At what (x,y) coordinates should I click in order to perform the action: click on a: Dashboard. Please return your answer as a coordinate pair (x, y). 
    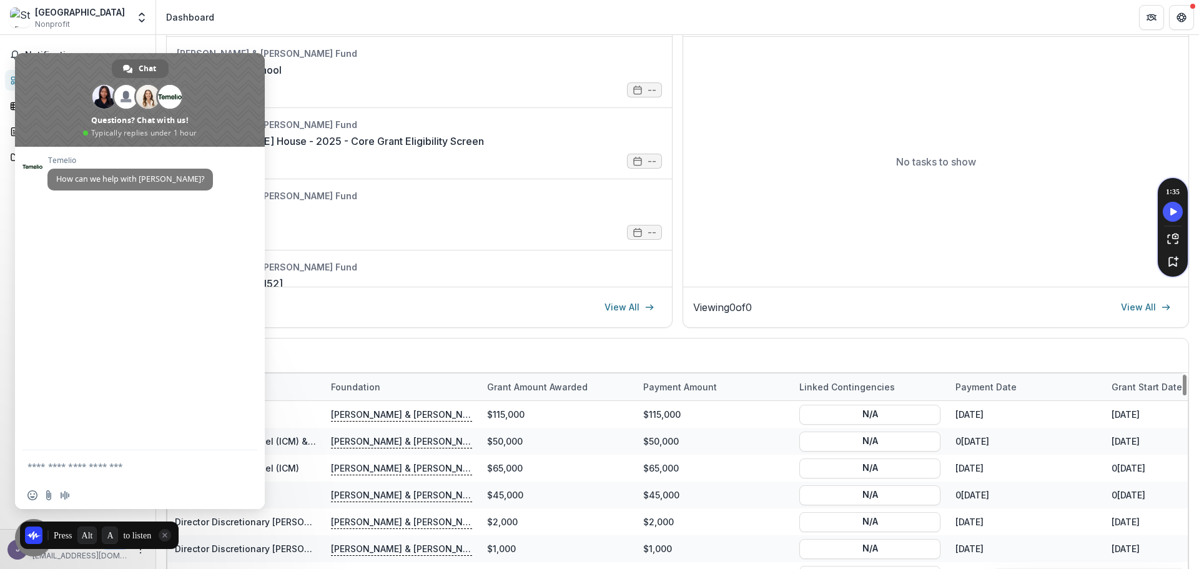
    Looking at the image, I should click on (77, 80).